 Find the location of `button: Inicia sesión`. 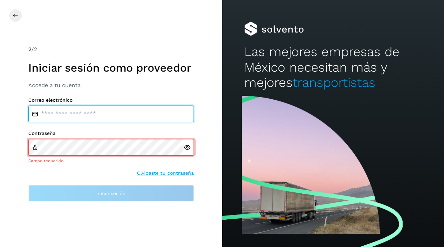

button: Inicia sesión is located at coordinates (111, 193).